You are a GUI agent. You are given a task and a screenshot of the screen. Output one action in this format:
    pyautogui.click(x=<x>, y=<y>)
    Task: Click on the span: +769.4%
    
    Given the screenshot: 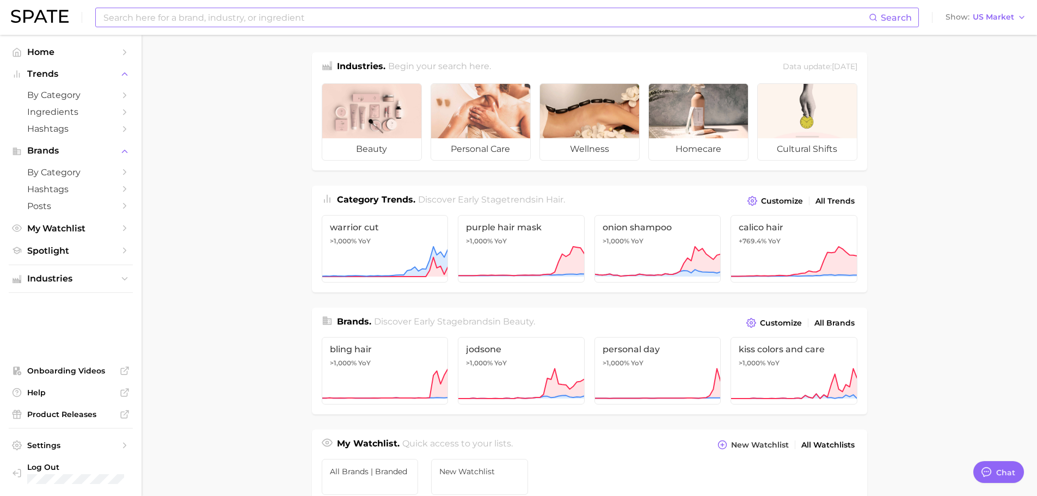 What is the action you would take?
    pyautogui.click(x=753, y=241)
    